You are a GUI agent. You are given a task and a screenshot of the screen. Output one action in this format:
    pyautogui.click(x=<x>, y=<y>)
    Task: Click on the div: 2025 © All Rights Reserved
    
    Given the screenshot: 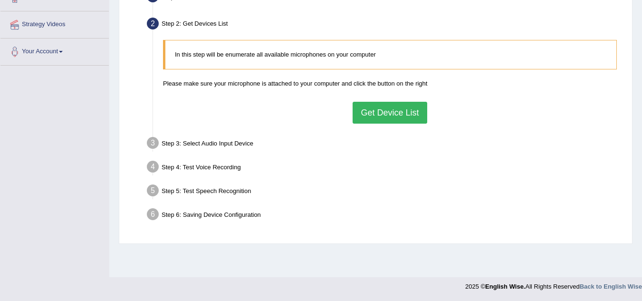 What is the action you would take?
    pyautogui.click(x=554, y=284)
    